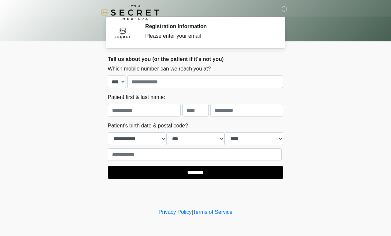  What do you see at coordinates (175, 212) in the screenshot?
I see `a: Privacy Policy` at bounding box center [175, 212].